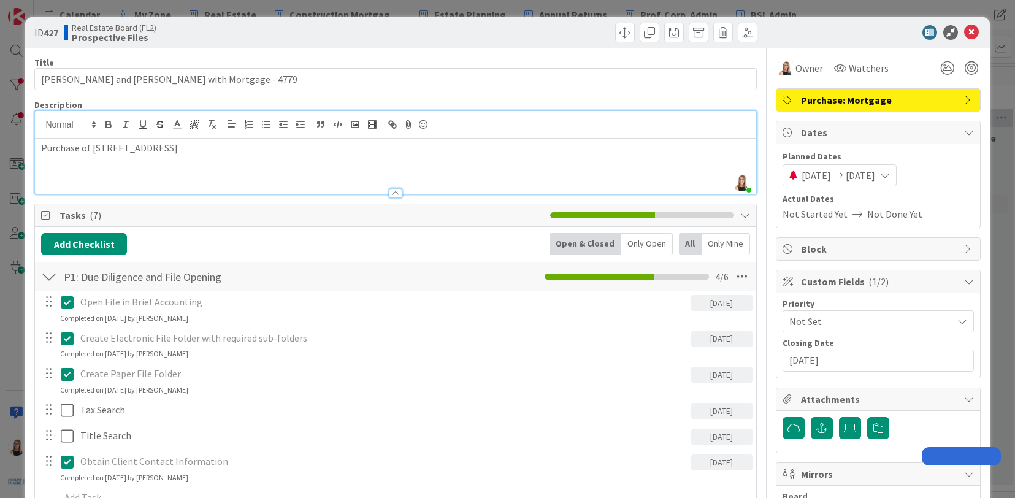  What do you see at coordinates (879, 249) in the screenshot?
I see `span: Block` at bounding box center [879, 249].